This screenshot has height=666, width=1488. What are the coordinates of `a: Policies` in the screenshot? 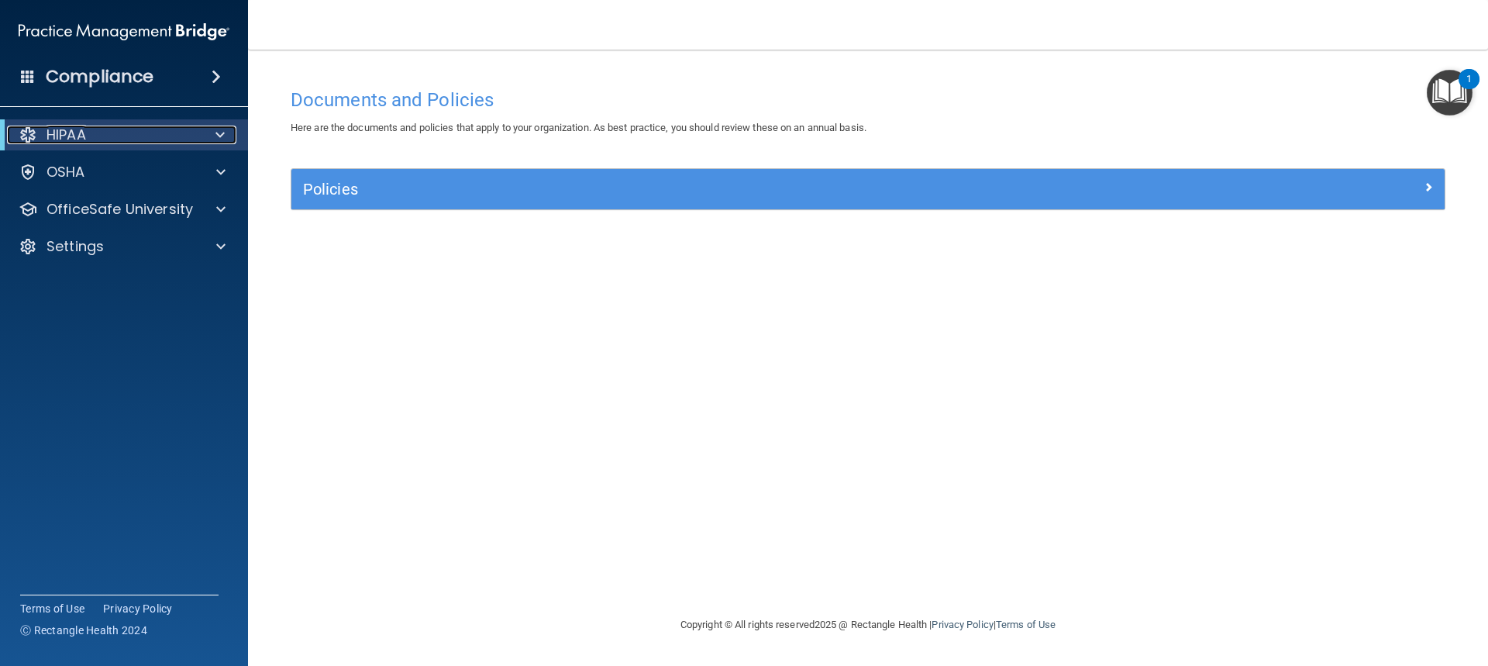 It's located at (868, 189).